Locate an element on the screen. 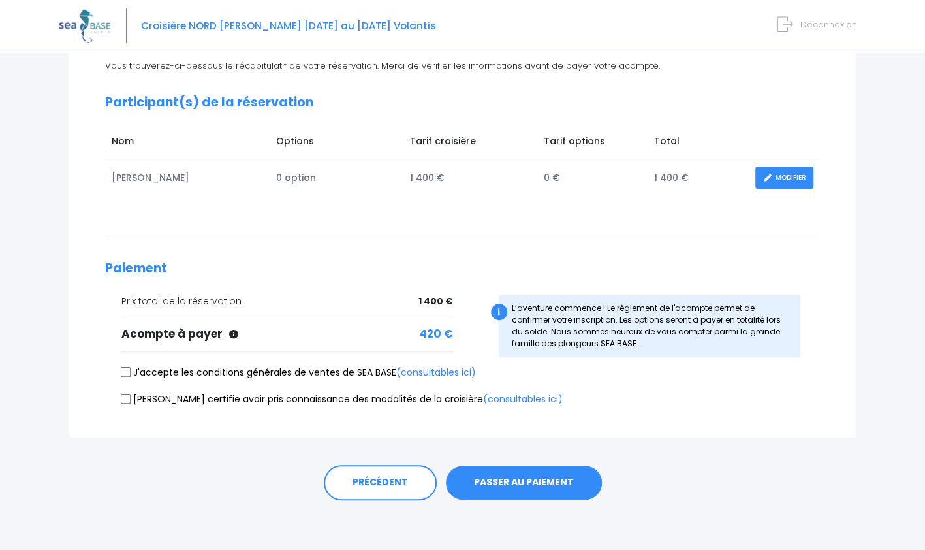  h2: Paiement is located at coordinates (462, 268).